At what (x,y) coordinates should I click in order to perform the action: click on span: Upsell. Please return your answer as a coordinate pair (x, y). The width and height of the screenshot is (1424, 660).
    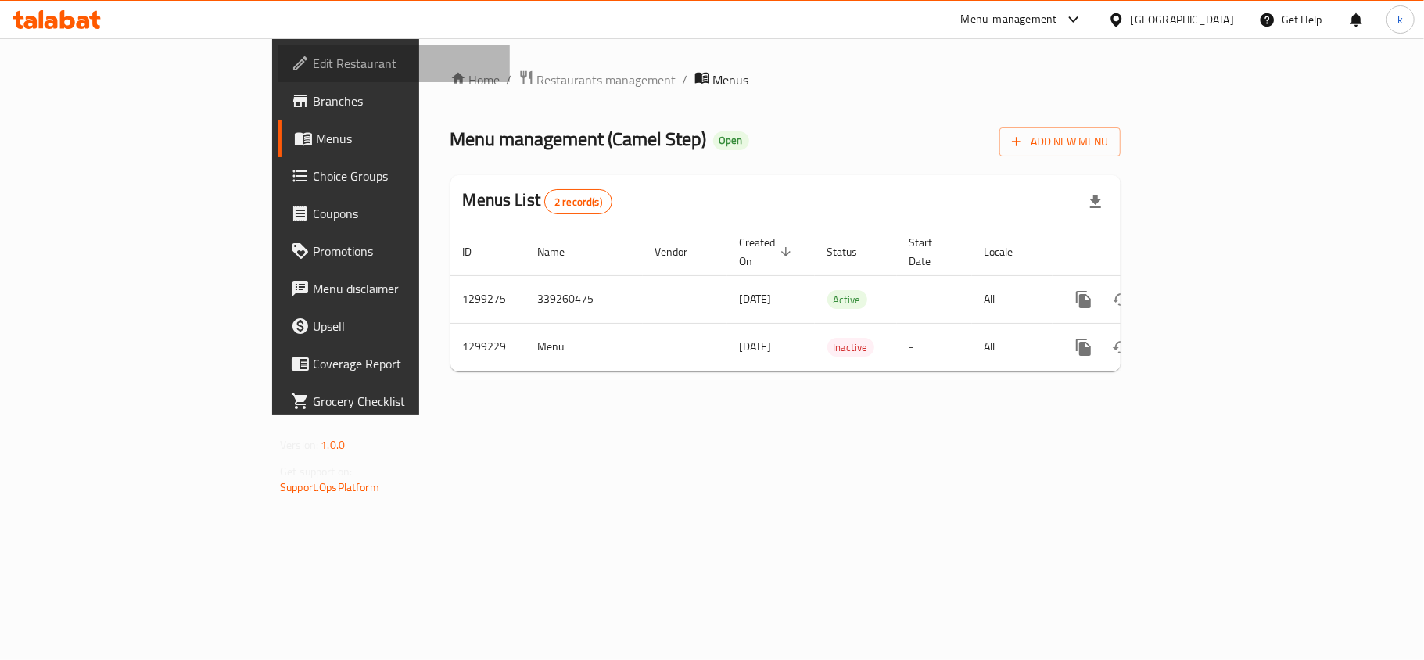
    Looking at the image, I should click on (405, 326).